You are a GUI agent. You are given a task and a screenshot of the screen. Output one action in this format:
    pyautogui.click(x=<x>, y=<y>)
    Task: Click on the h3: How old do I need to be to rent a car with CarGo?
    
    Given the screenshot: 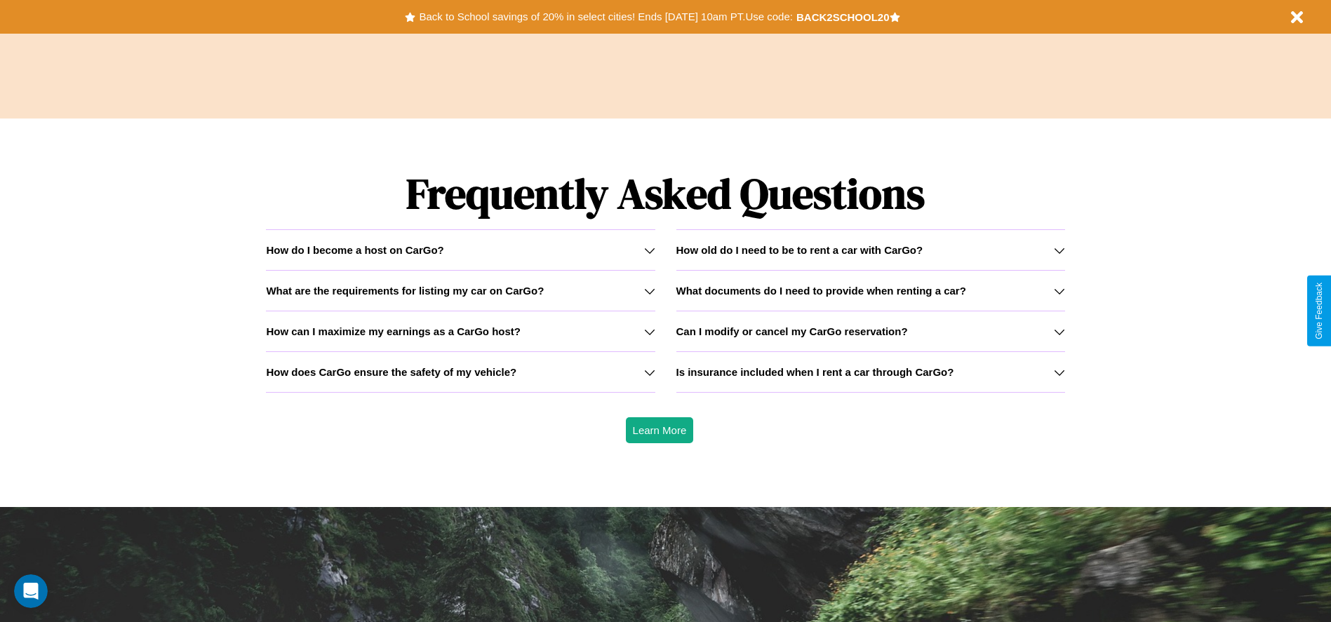 What is the action you would take?
    pyautogui.click(x=800, y=250)
    